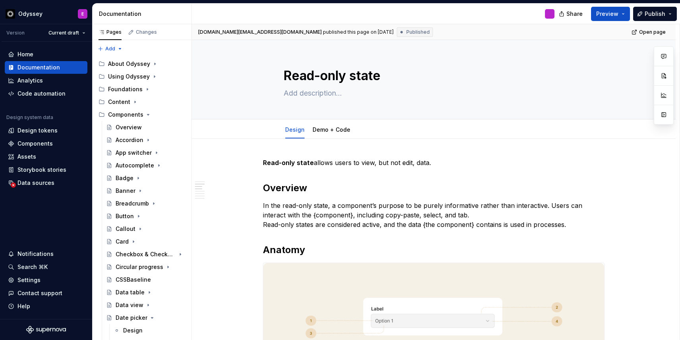 The width and height of the screenshot is (680, 340). What do you see at coordinates (145, 153) in the screenshot?
I see `a: App switcher` at bounding box center [145, 153].